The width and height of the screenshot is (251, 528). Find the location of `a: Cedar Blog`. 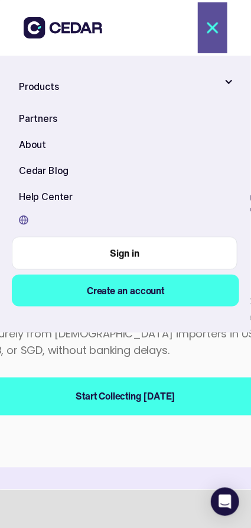

a: Cedar Blog is located at coordinates (125, 170).